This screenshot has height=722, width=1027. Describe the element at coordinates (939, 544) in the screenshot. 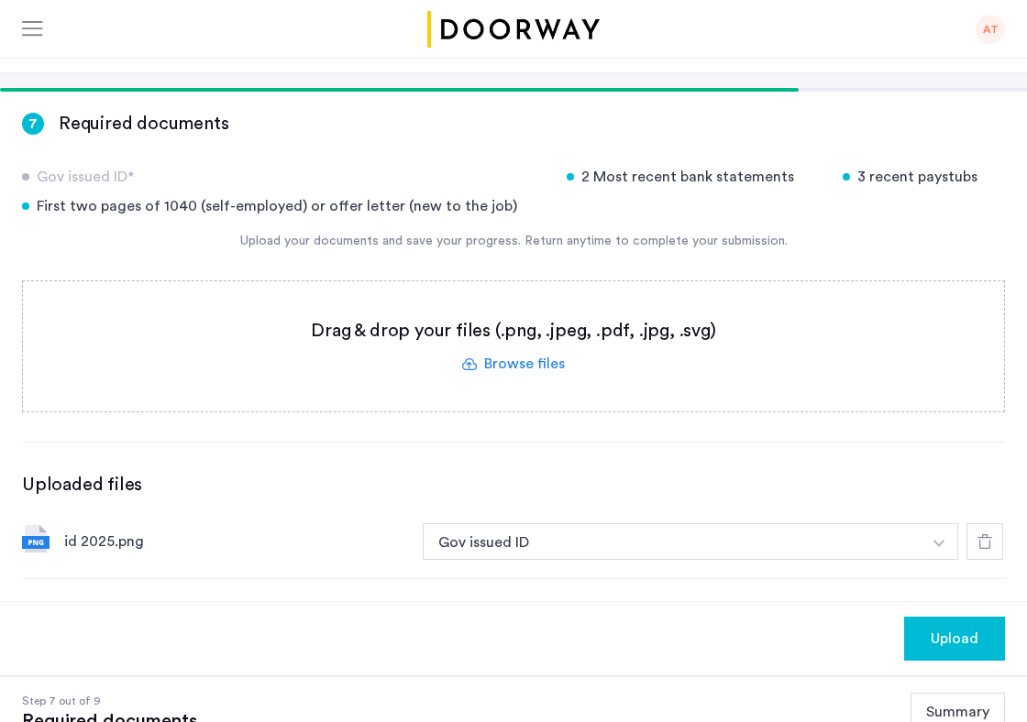

I see `img: arrow` at that location.